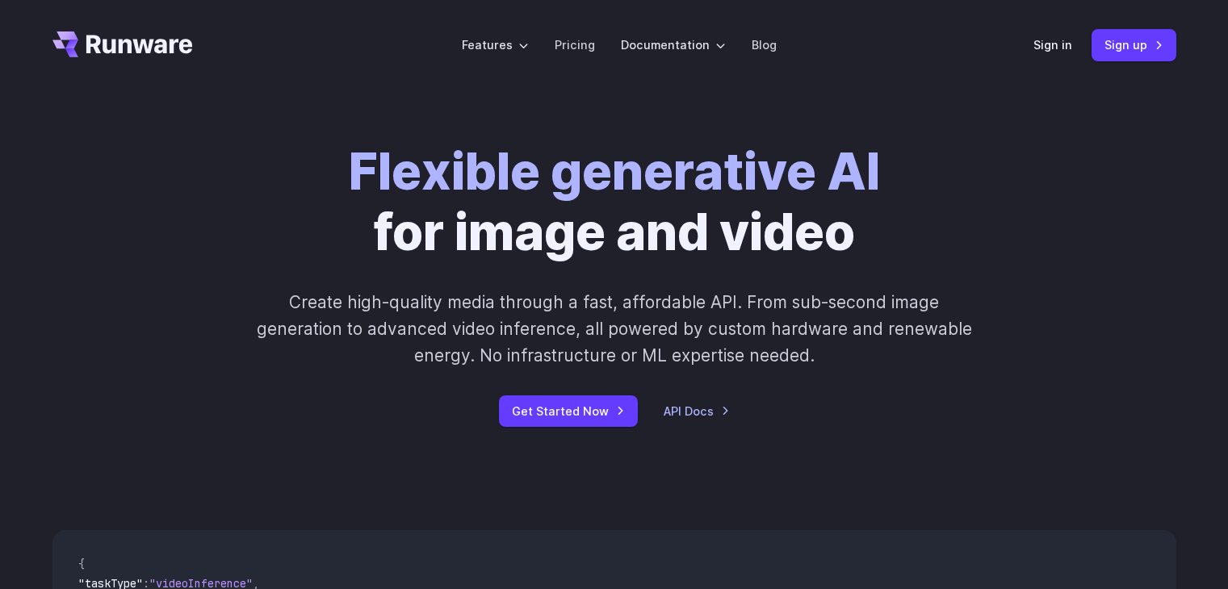 The width and height of the screenshot is (1228, 589). Describe the element at coordinates (764, 44) in the screenshot. I see `a: Blog` at that location.